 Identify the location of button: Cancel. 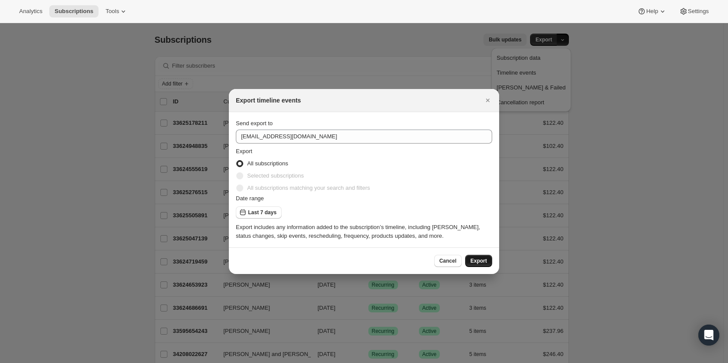
(448, 261).